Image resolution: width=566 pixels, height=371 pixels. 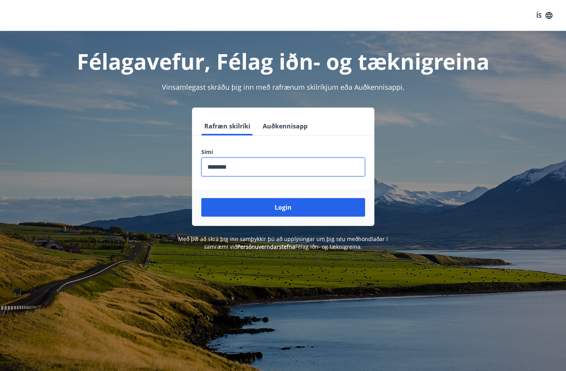 What do you see at coordinates (227, 126) in the screenshot?
I see `button: Rafræn skilríki` at bounding box center [227, 126].